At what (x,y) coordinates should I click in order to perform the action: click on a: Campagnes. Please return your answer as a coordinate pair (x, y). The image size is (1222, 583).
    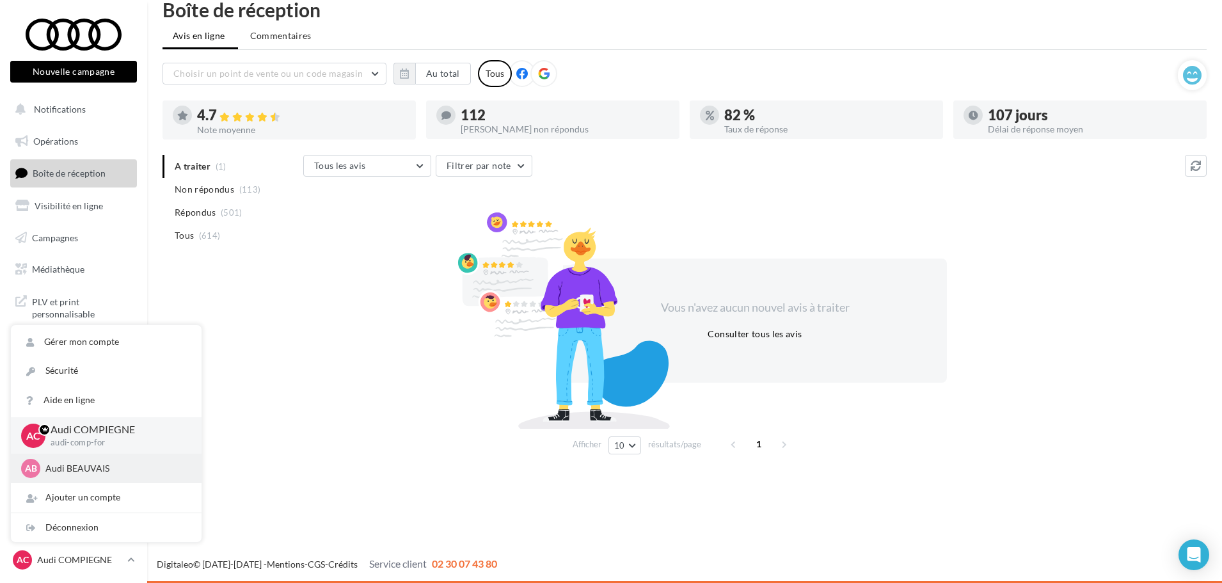
    Looking at the image, I should click on (74, 238).